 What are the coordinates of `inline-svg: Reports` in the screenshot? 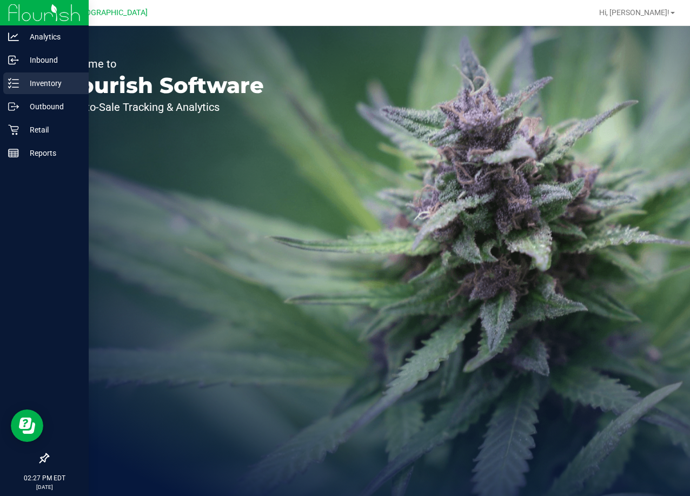 It's located at (14, 153).